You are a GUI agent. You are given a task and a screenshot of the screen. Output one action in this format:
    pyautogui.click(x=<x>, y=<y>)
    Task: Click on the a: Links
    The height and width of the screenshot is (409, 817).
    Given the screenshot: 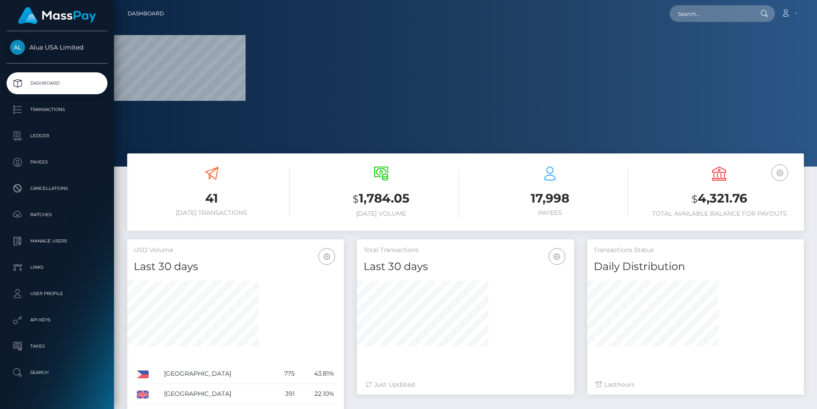 What is the action you would take?
    pyautogui.click(x=57, y=268)
    